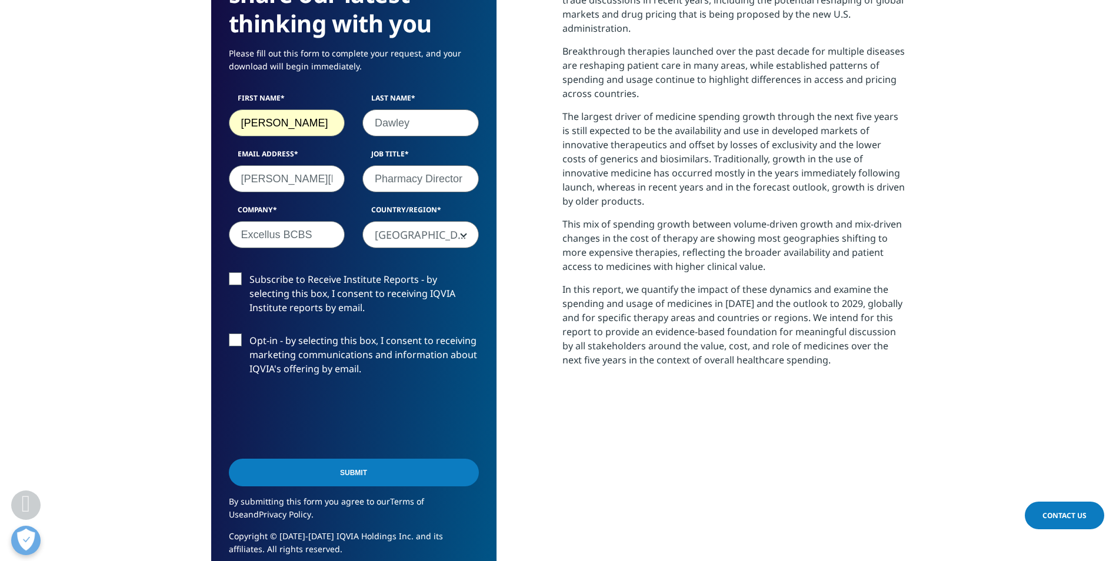 Image resolution: width=1116 pixels, height=561 pixels. What do you see at coordinates (421, 101) in the screenshot?
I see `label: Last Name` at bounding box center [421, 101].